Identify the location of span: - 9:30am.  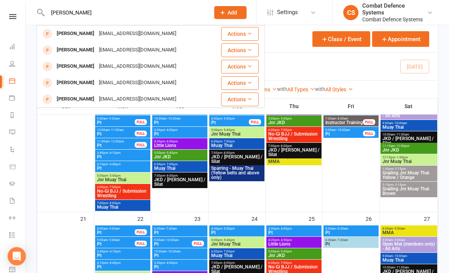
(114, 240).